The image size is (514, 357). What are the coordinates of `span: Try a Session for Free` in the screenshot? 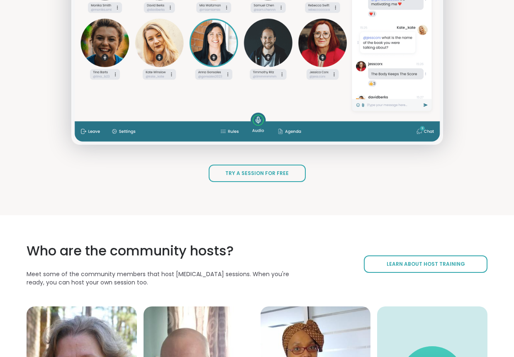 It's located at (257, 173).